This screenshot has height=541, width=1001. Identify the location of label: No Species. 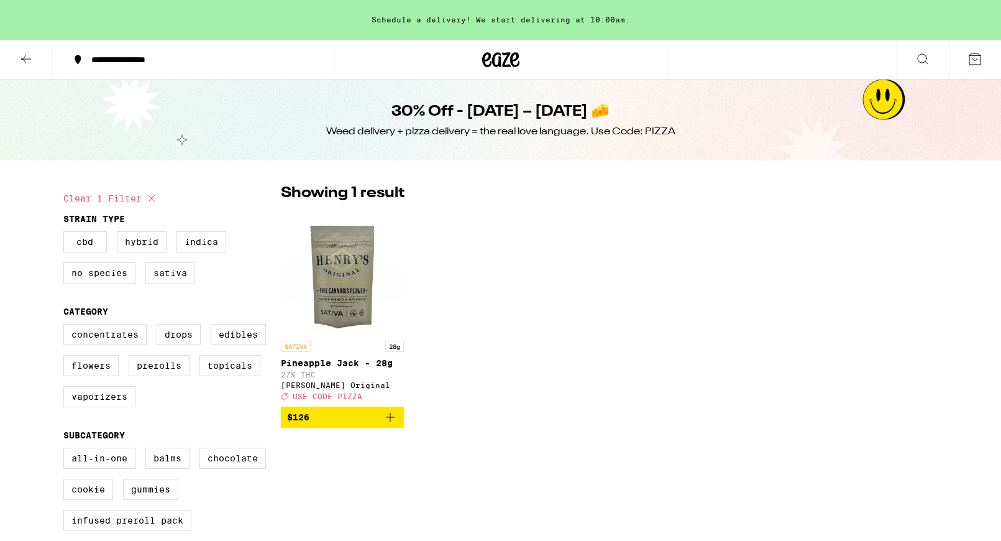
(99, 273).